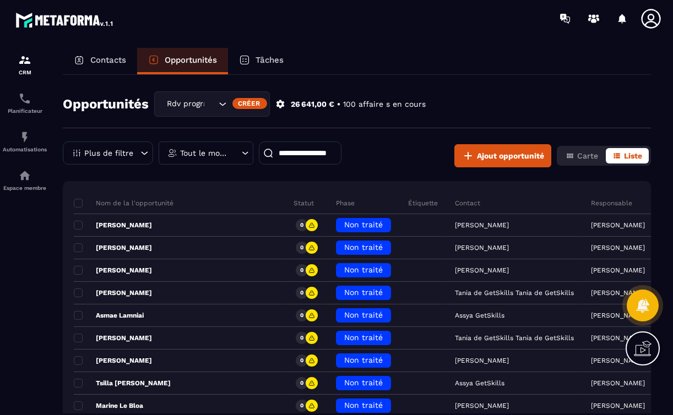 This screenshot has width=673, height=415. Describe the element at coordinates (100, 61) in the screenshot. I see `a: Contacts` at that location.